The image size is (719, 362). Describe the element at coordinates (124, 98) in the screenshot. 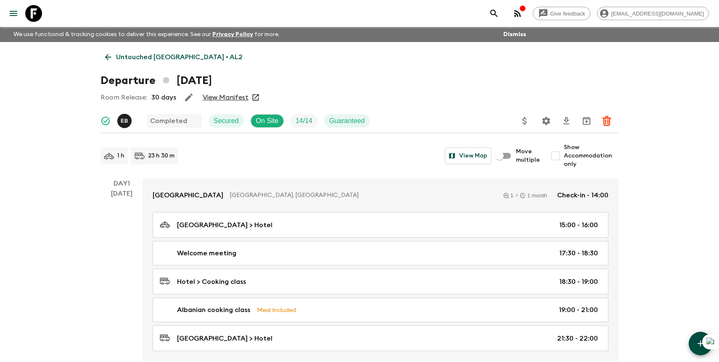

I see `p: Room Release:` at that location.